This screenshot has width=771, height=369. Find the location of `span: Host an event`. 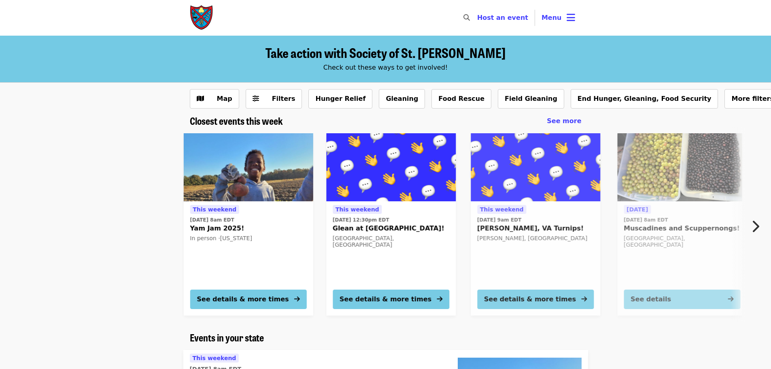

span: Host an event is located at coordinates (503, 17).